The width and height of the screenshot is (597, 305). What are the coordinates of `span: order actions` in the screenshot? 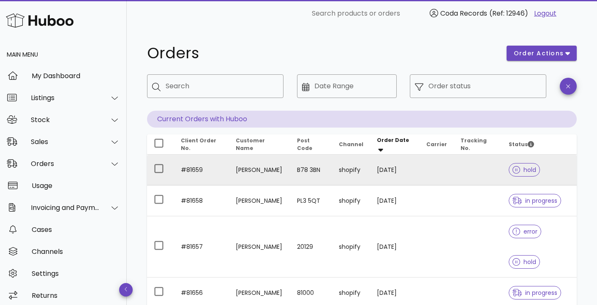 It's located at (539, 53).